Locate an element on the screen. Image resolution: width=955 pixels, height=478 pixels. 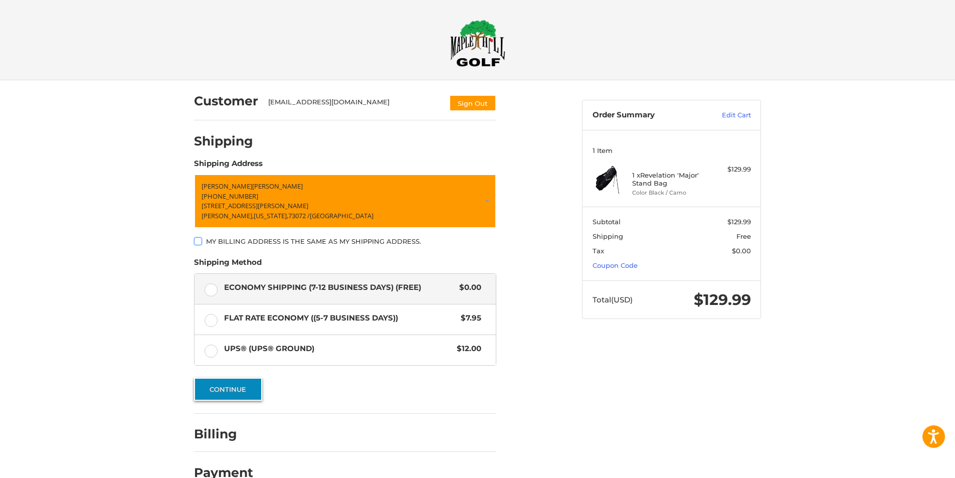
span: $7.95 is located at coordinates (468, 318).